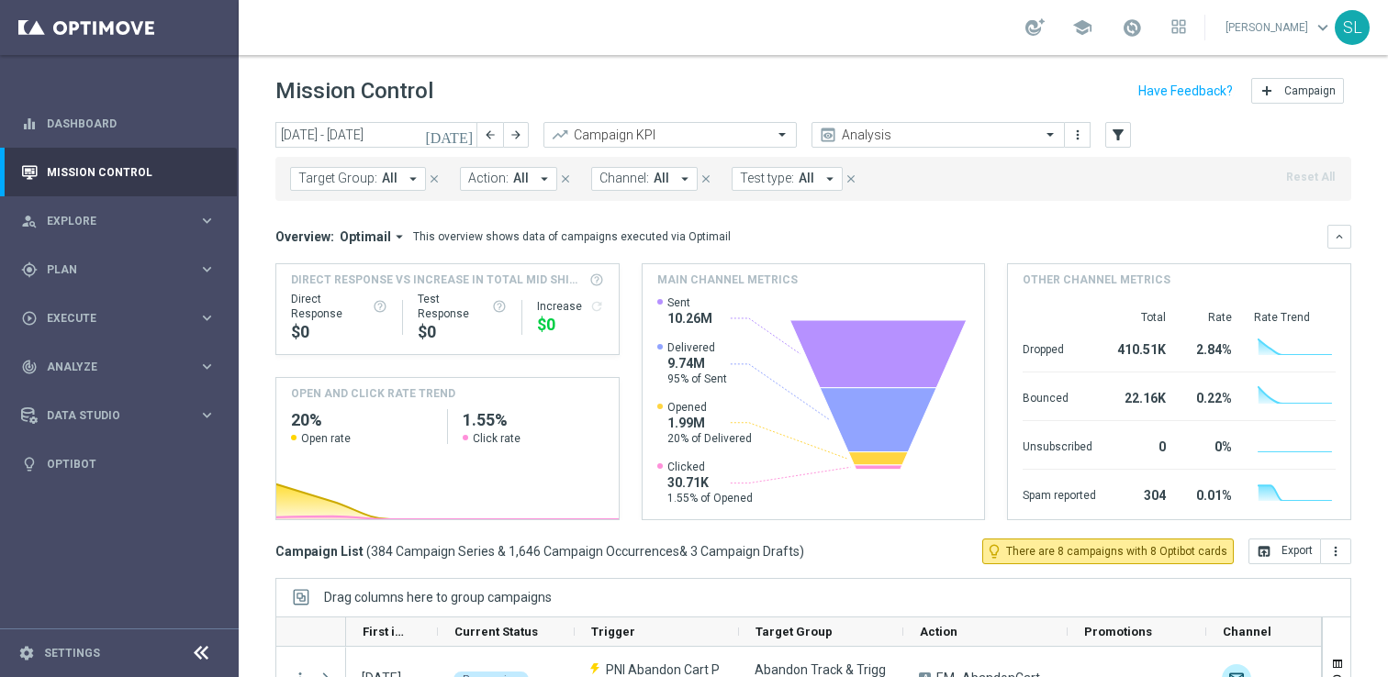  I want to click on span: 20% of Delivered, so click(710, 439).